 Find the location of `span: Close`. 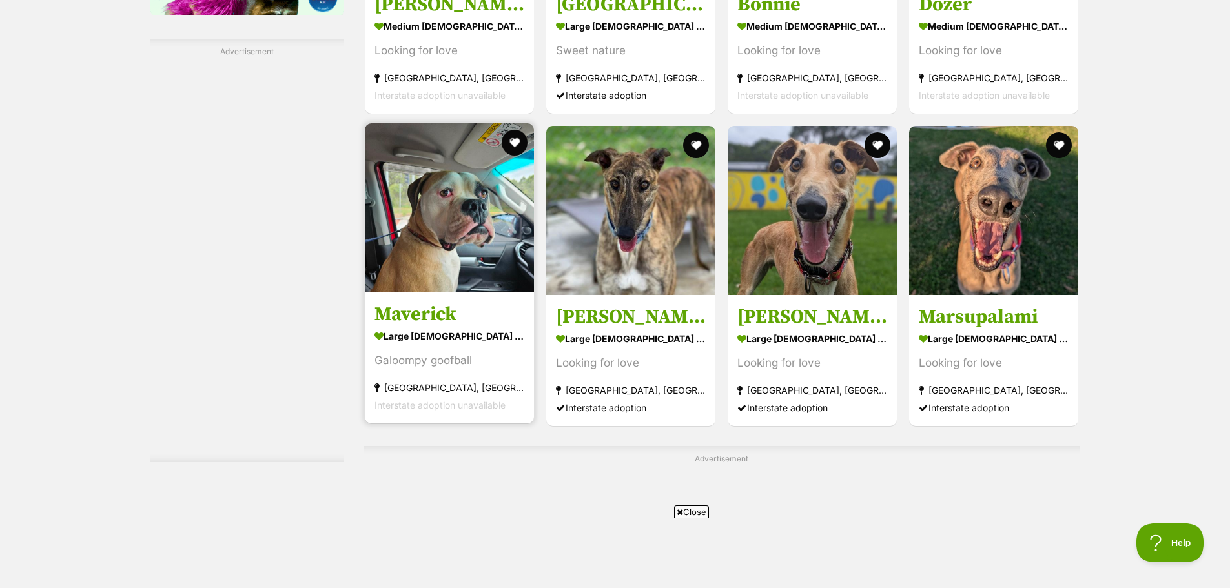

span: Close is located at coordinates (691, 512).